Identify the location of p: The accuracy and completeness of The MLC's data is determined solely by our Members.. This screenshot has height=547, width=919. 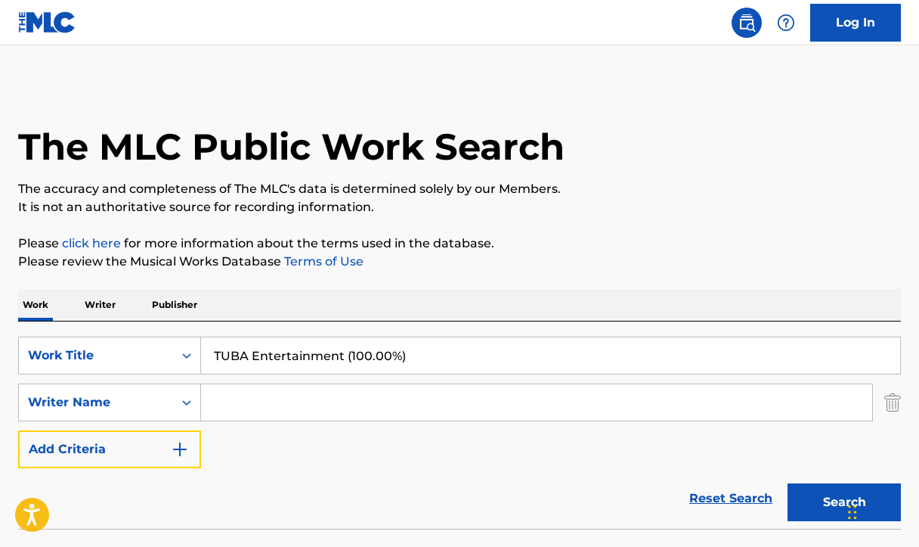
(460, 189).